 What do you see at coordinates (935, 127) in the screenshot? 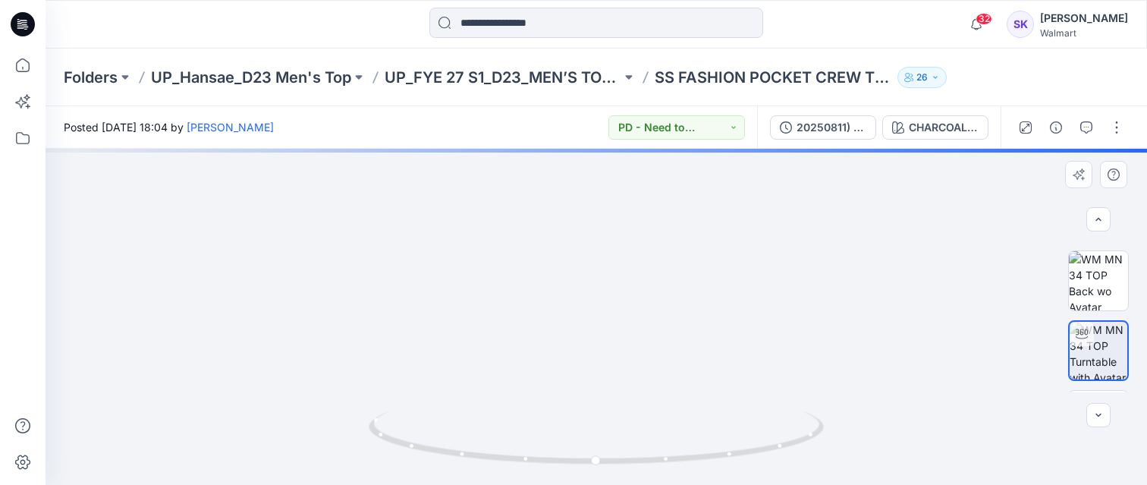
I see `button: CHARCOAL SKY` at bounding box center [935, 127].